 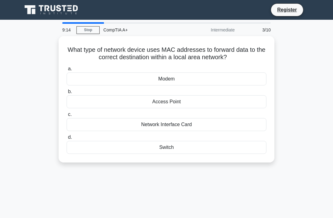 What do you see at coordinates (88, 30) in the screenshot?
I see `a: Stop` at bounding box center [88, 30].